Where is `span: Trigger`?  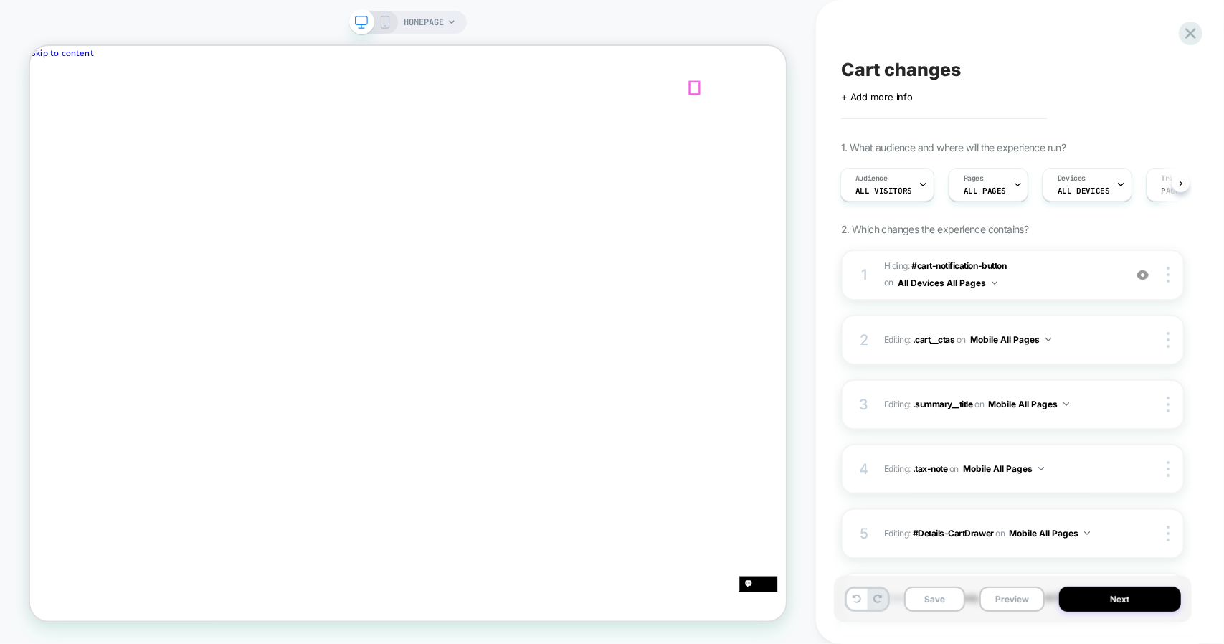
span: Trigger is located at coordinates (1175, 178).